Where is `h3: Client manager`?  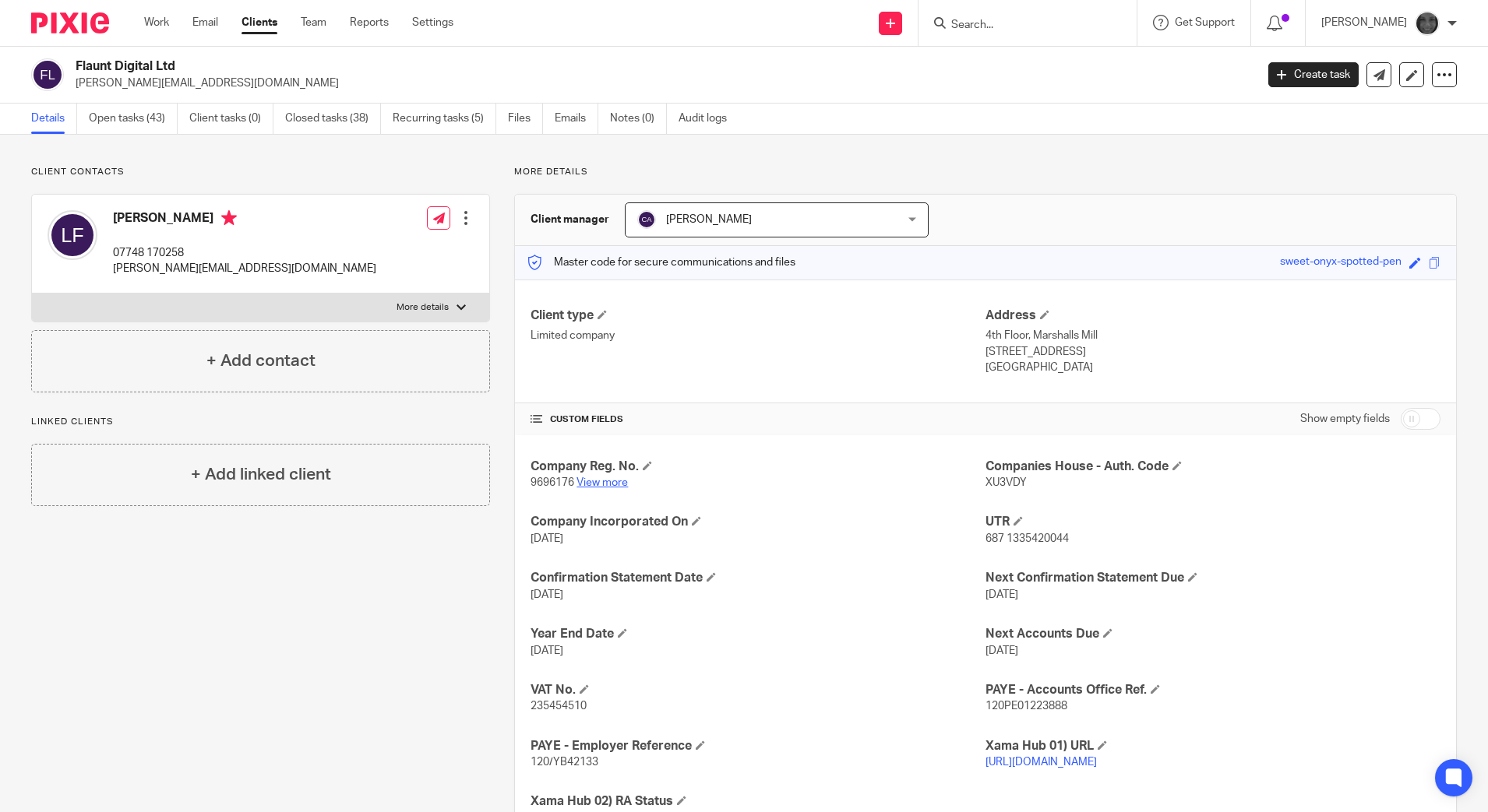 h3: Client manager is located at coordinates (569, 220).